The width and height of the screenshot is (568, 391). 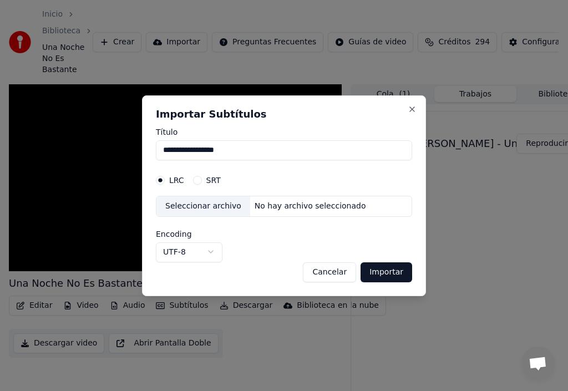 I want to click on label: Título, so click(x=284, y=132).